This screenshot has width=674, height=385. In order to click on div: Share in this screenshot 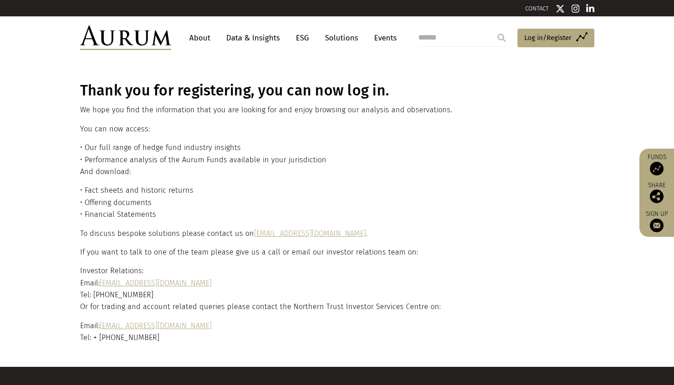, I will do `click(657, 193)`.